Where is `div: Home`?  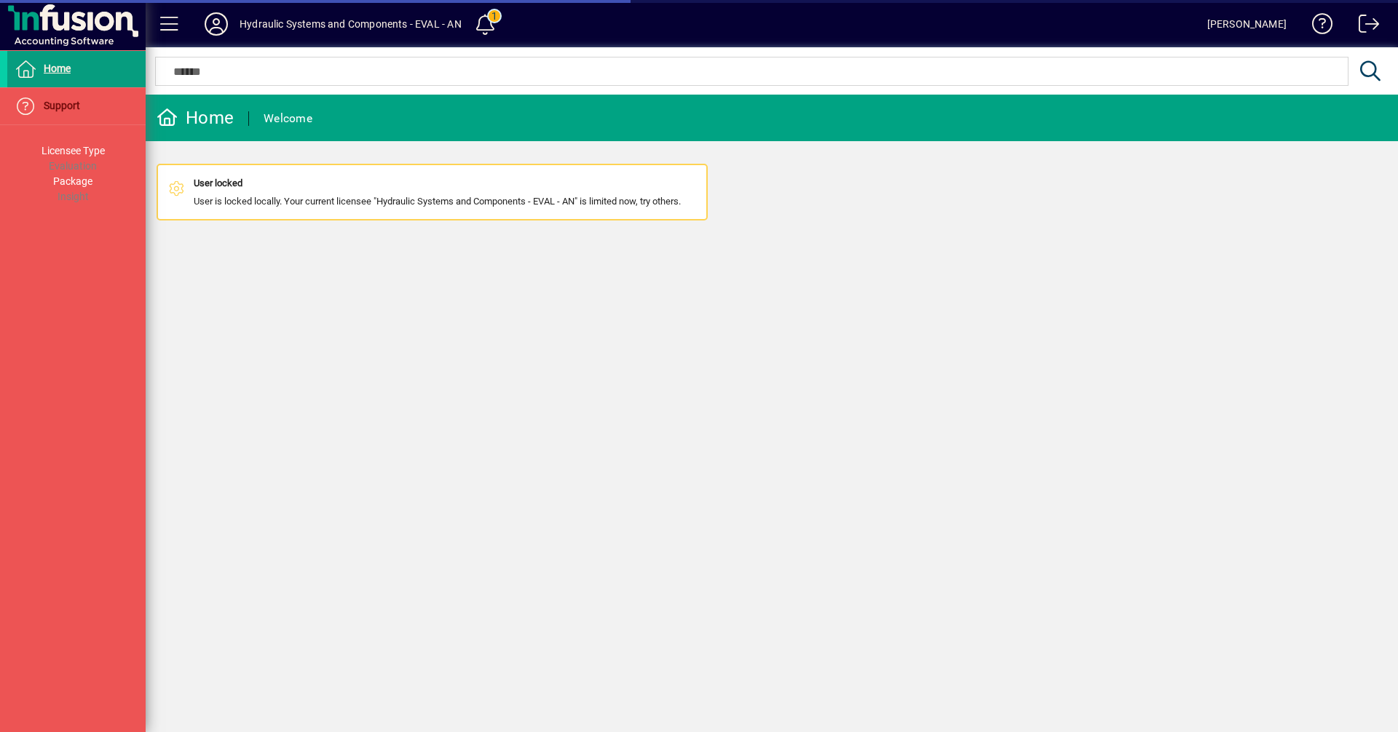 div: Home is located at coordinates (195, 118).